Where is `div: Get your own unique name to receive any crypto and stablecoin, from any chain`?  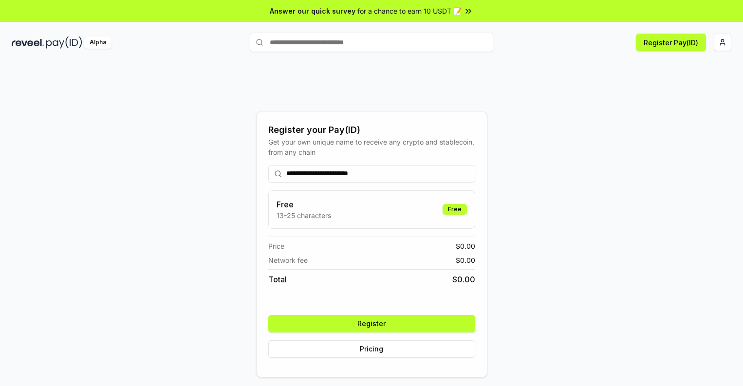
div: Get your own unique name to receive any crypto and stablecoin, from any chain is located at coordinates (371, 147).